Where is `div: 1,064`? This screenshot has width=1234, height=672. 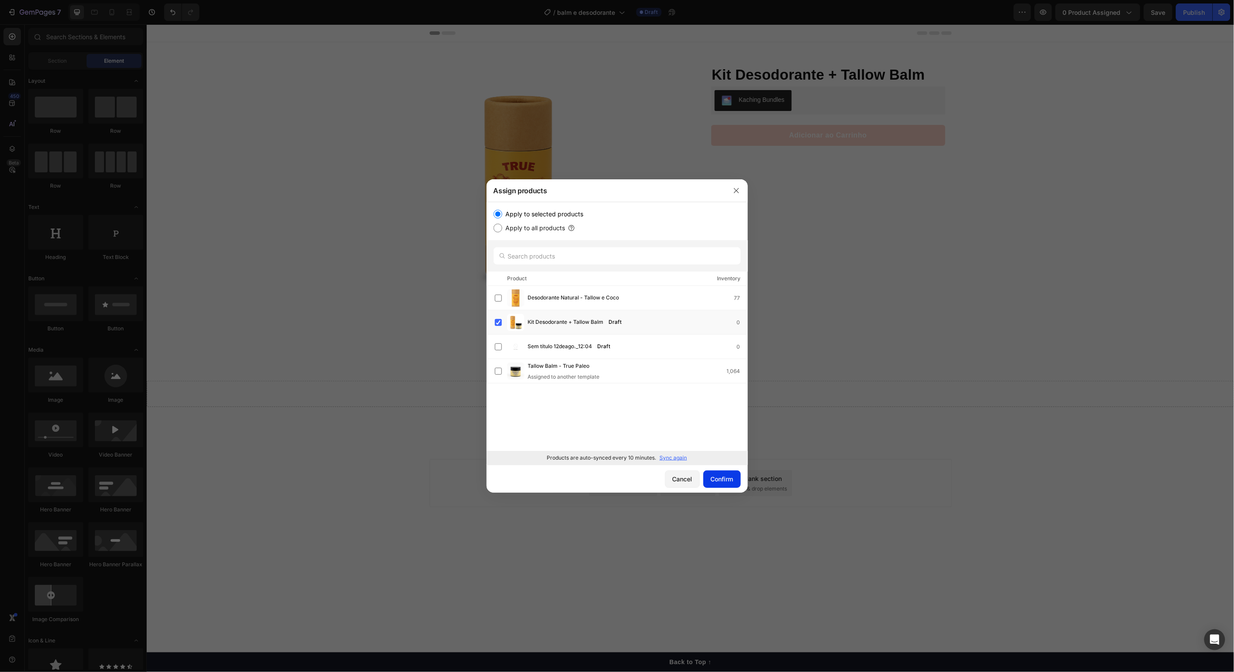 div: 1,064 is located at coordinates (737, 371).